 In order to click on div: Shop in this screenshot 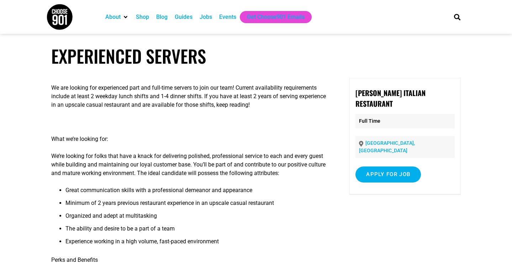, I will do `click(142, 17)`.